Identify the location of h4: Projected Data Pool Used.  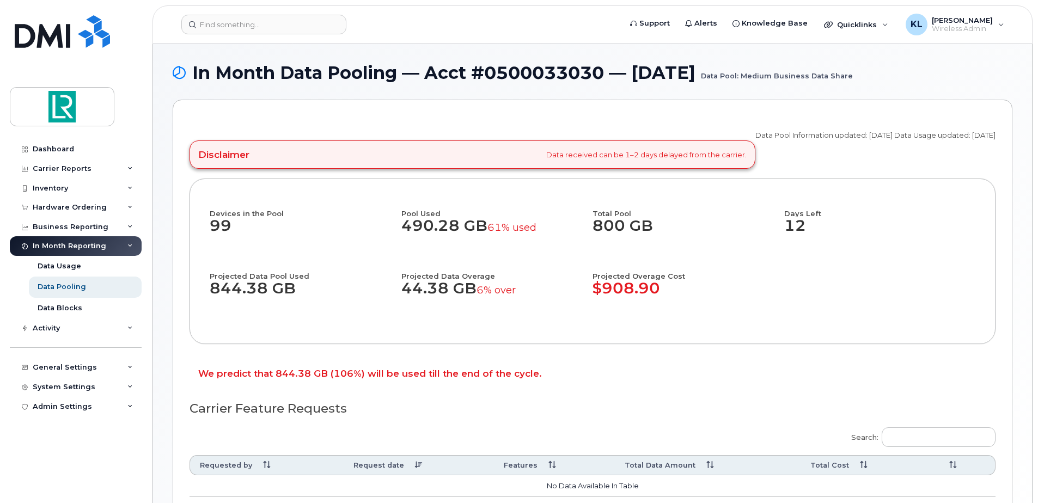
(301, 271).